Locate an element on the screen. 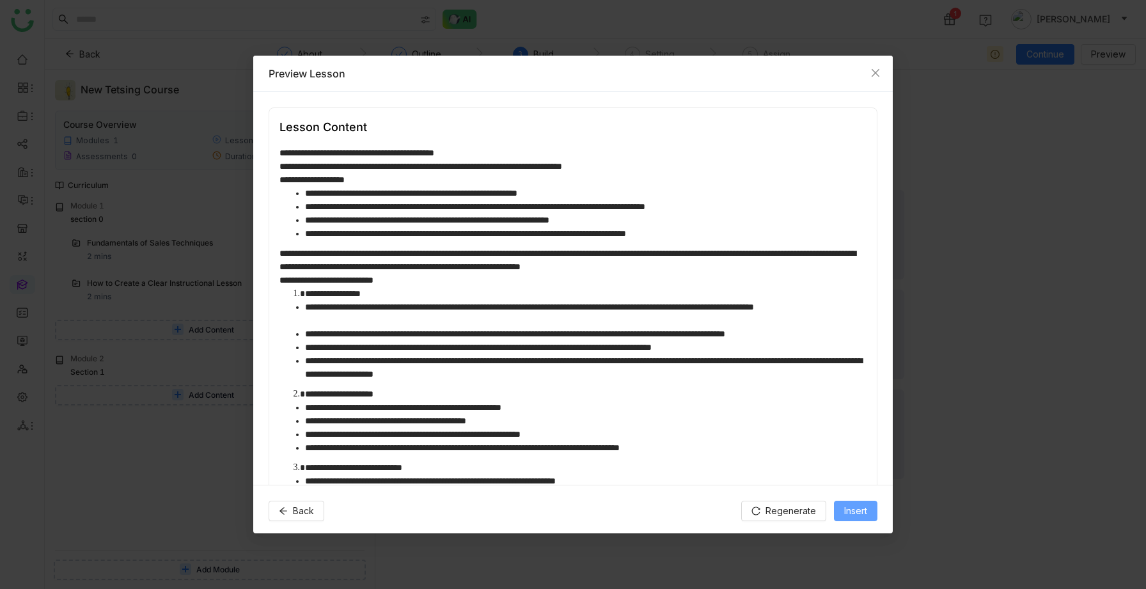 The image size is (1146, 589). span: Insert is located at coordinates (856, 511).